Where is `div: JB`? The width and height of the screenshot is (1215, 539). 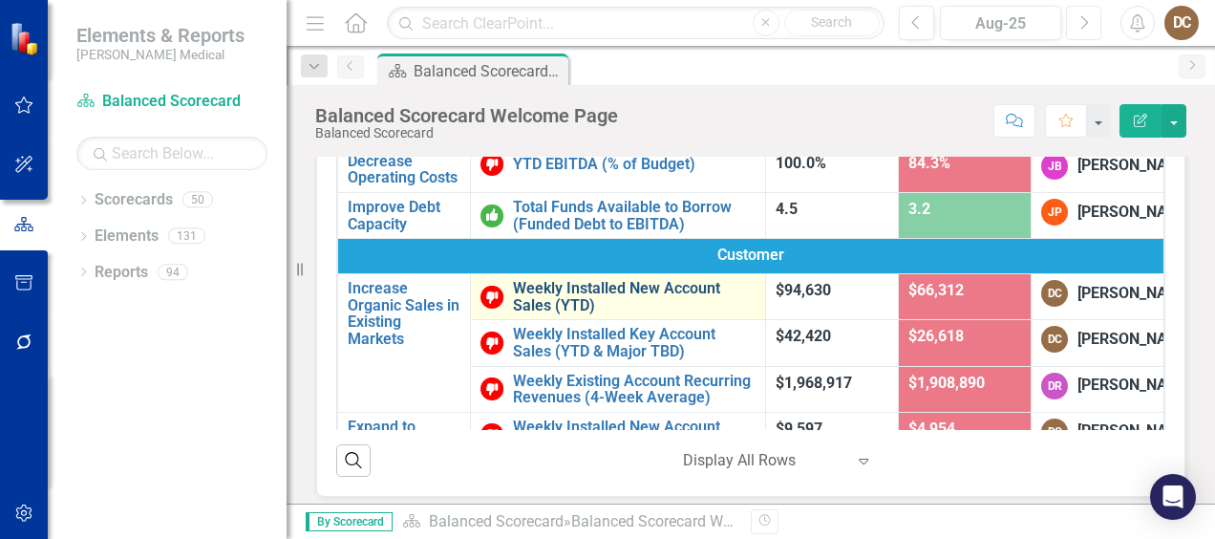 div: JB is located at coordinates (1054, 166).